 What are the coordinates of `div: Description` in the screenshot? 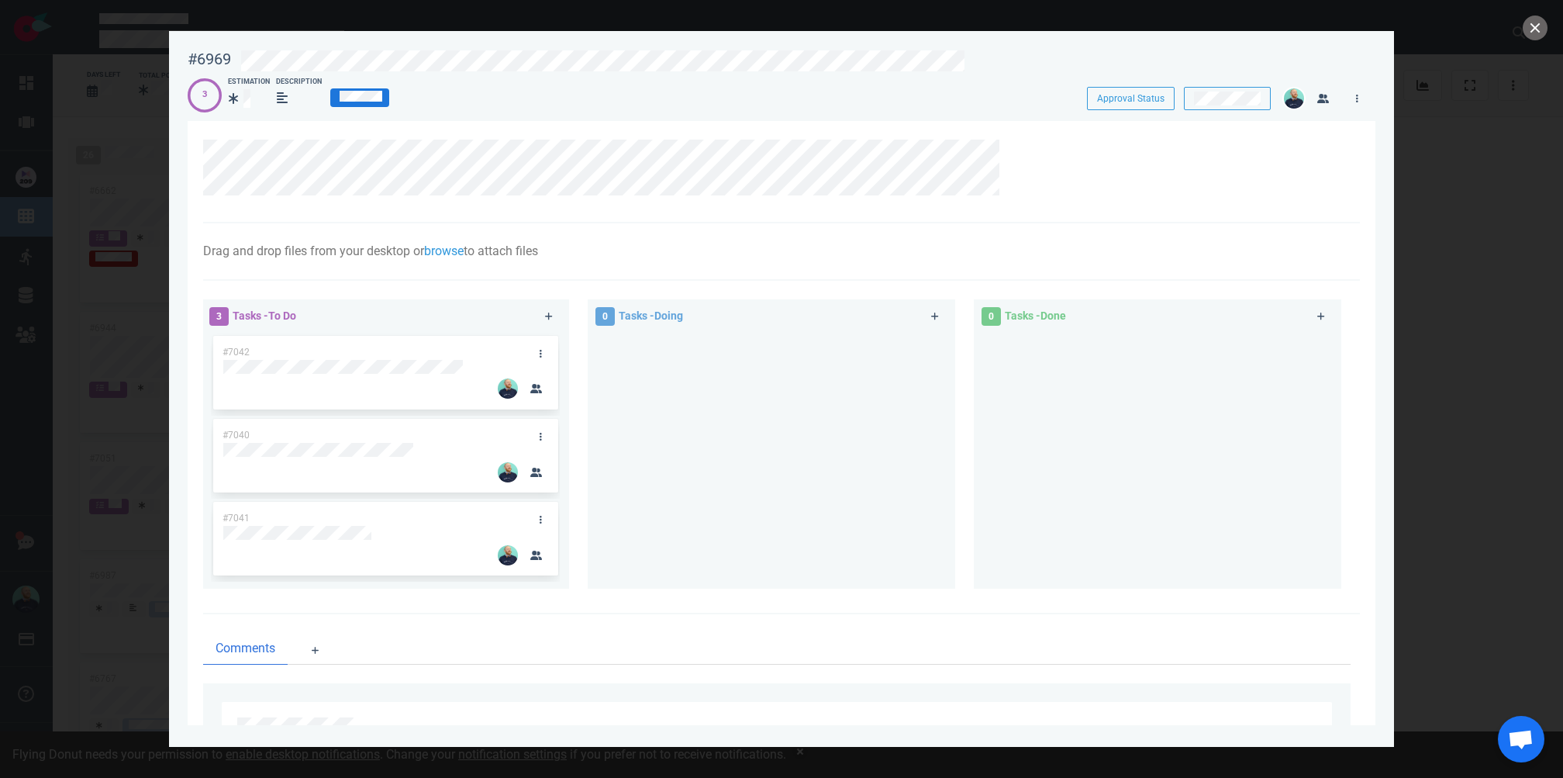 It's located at (298, 82).